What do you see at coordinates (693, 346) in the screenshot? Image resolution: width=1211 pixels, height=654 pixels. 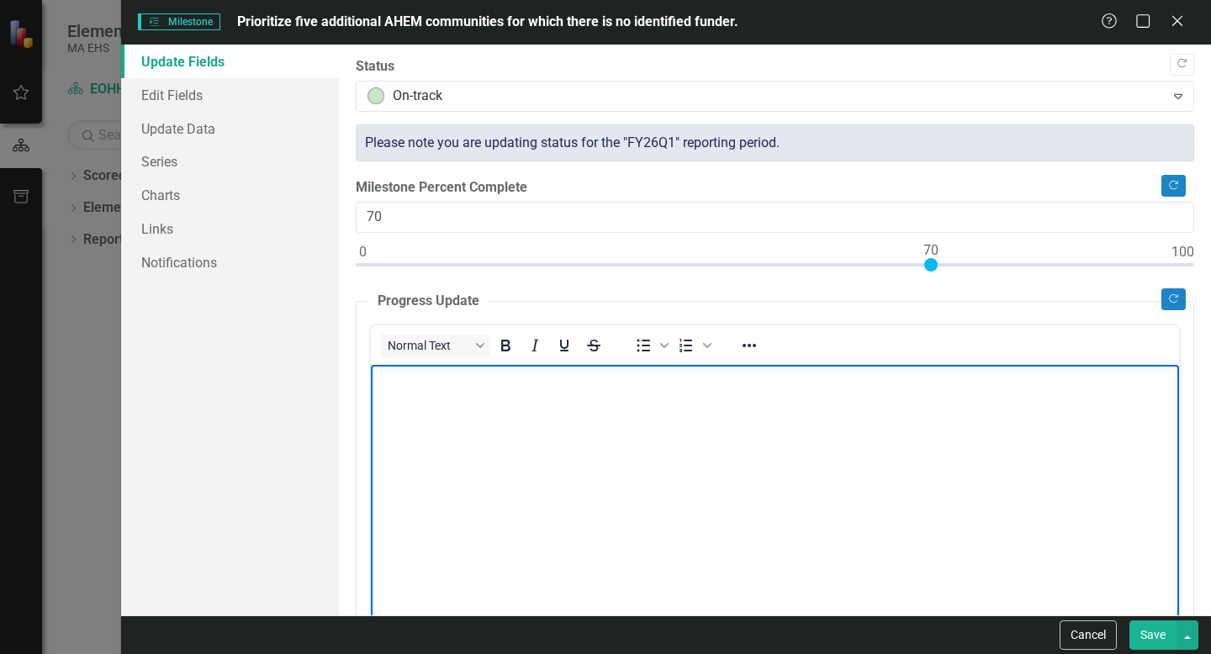 I see `div: Numbered list` at bounding box center [693, 346].